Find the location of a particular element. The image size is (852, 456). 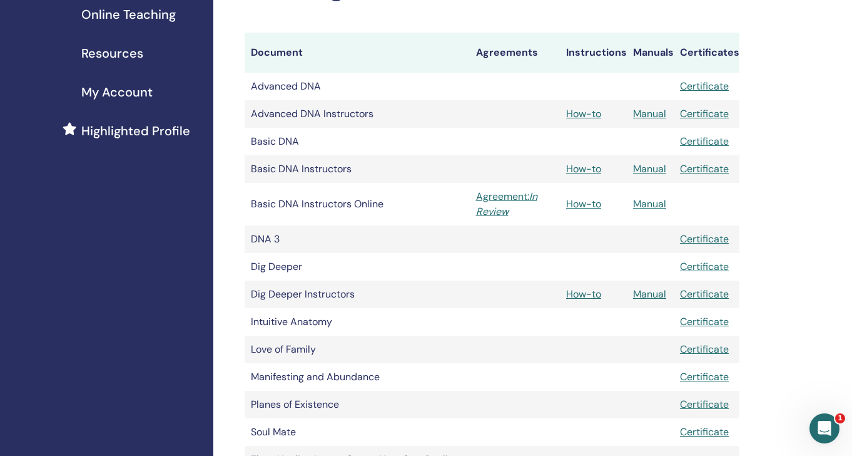

span: 1 is located at coordinates (840, 418).